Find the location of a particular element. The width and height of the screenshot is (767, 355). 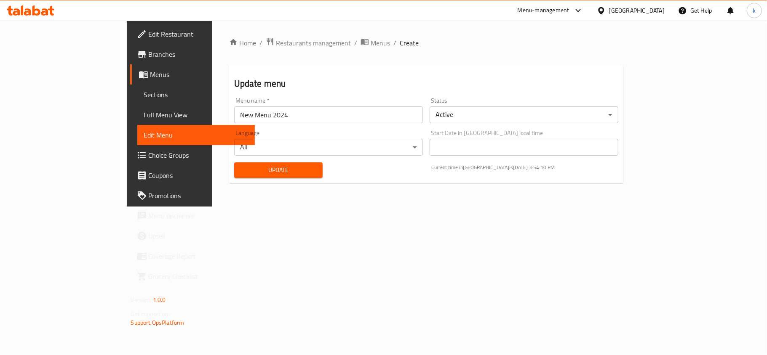

span: 1.0.0 is located at coordinates (159, 300).